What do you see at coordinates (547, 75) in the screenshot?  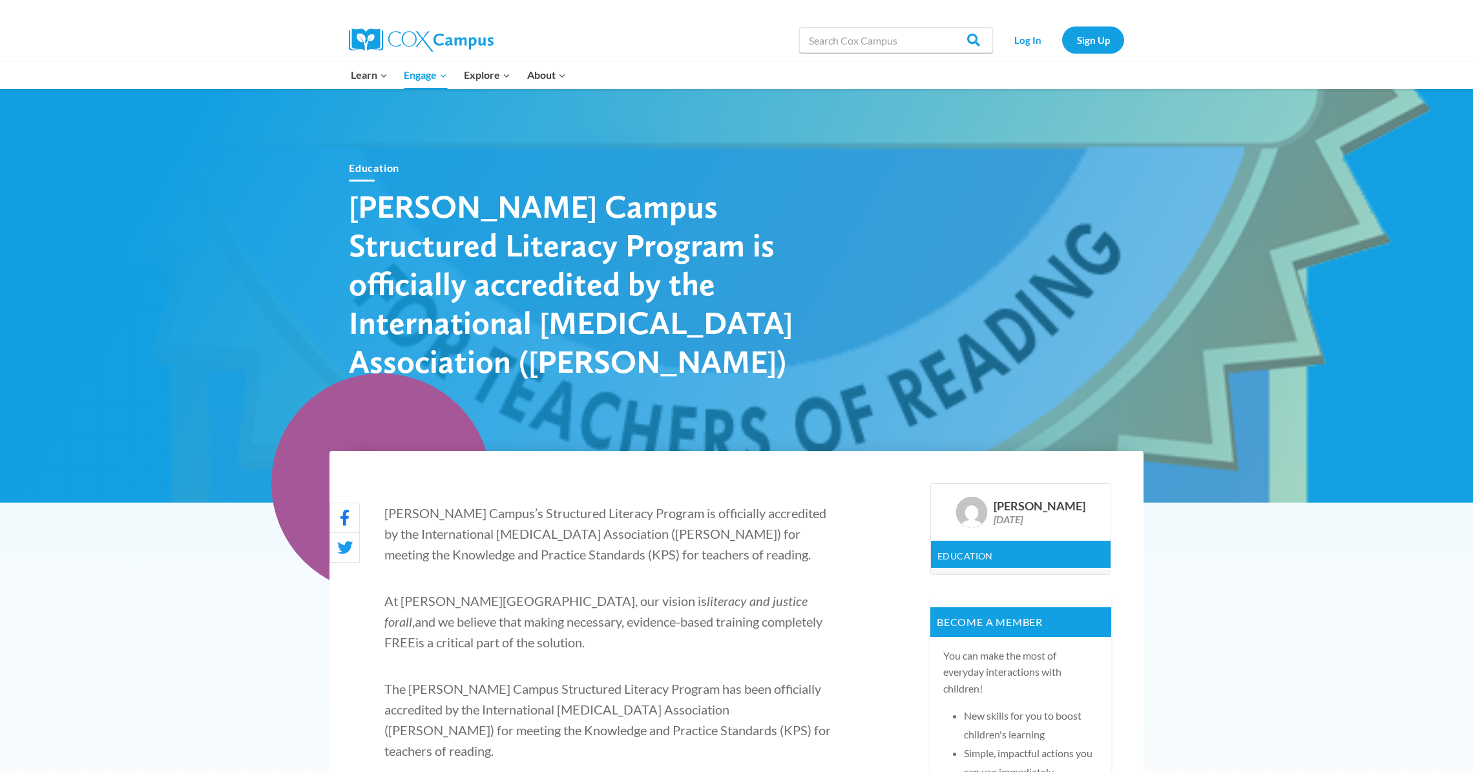 I see `span: About` at bounding box center [547, 75].